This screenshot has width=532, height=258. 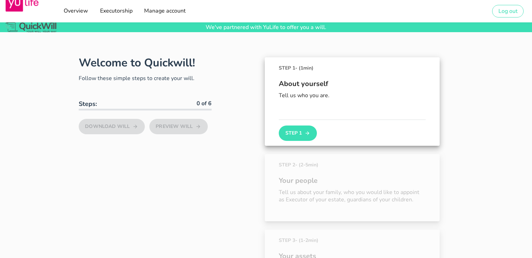 What do you see at coordinates (352, 96) in the screenshot?
I see `p: Tell us who you are.` at bounding box center [352, 96].